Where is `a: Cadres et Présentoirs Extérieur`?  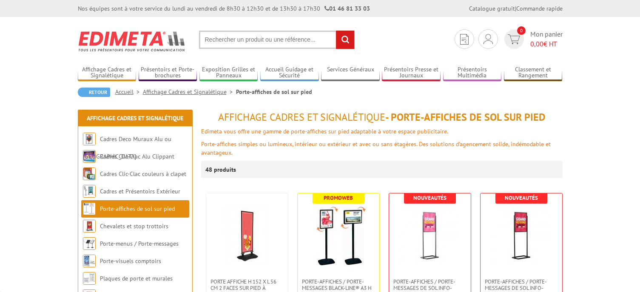
a: Cadres et Présentoirs Extérieur is located at coordinates (140, 191).